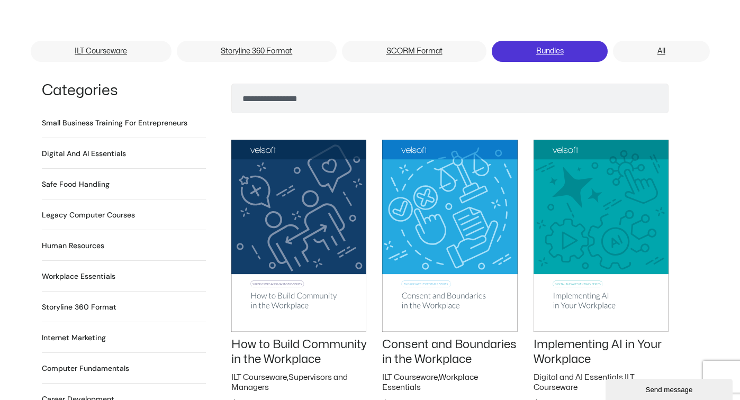 This screenshot has height=400, width=740. Describe the element at coordinates (74, 338) in the screenshot. I see `a: Visit product category Internet Marketing` at that location.